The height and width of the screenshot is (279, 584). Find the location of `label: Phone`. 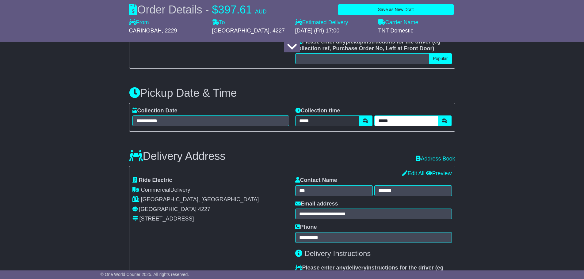

label: Phone is located at coordinates (306, 227).